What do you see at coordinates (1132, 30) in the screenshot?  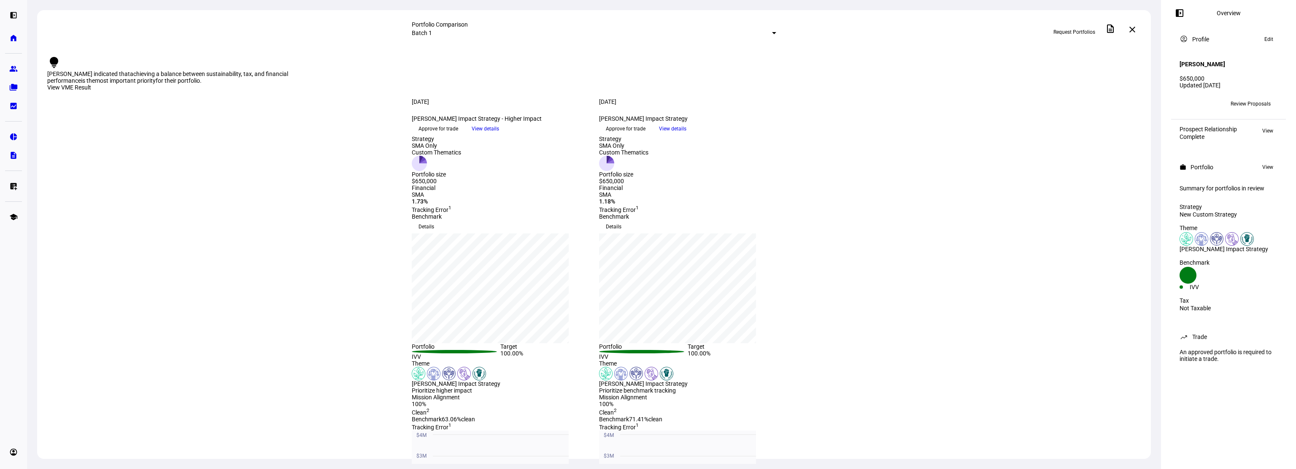 I see `mat-icon: close` at bounding box center [1132, 30].